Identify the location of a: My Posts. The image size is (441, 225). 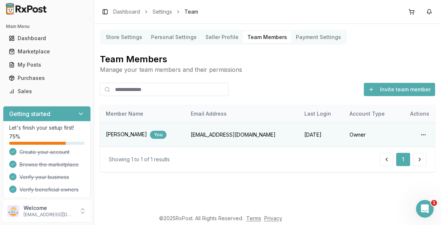
(47, 65).